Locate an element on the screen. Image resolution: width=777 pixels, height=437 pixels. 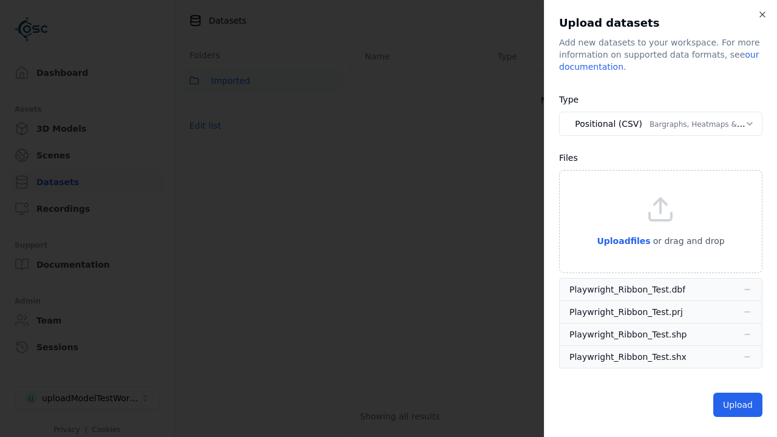
div: Playwright_Ribbon_Test.shx is located at coordinates (628, 357).